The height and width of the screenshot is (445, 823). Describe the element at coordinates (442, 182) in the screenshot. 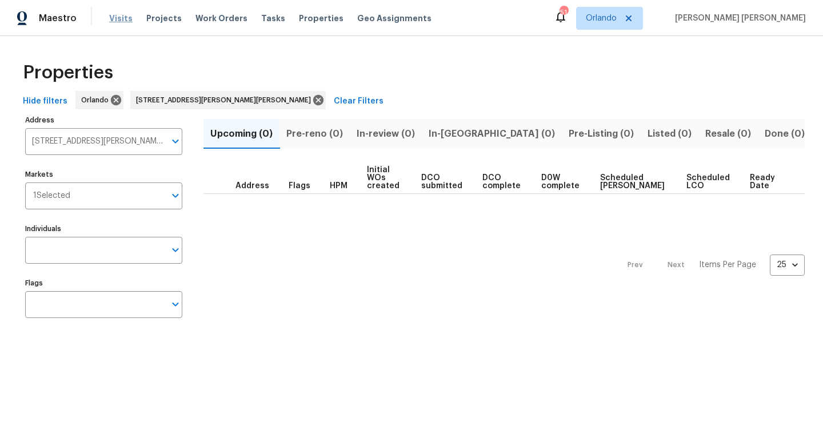

I see `span: DCO submitted` at that location.